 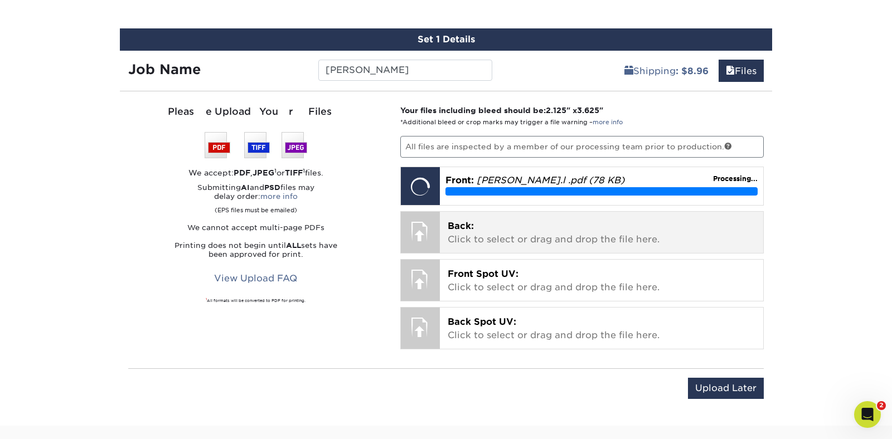 I want to click on a: Files, so click(x=741, y=71).